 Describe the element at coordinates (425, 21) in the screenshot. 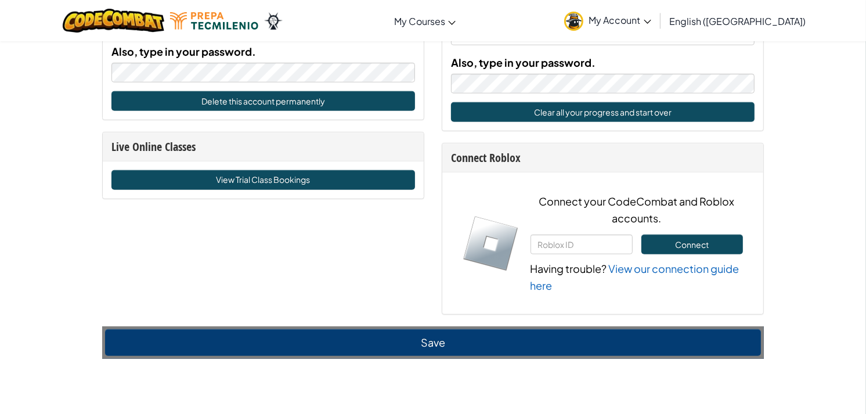

I see `a: My Courses` at that location.